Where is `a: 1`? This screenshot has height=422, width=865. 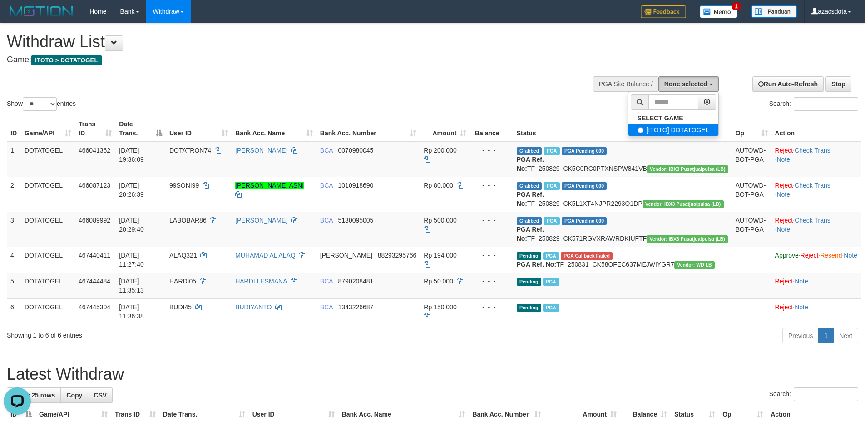
a: 1 is located at coordinates (826, 336).